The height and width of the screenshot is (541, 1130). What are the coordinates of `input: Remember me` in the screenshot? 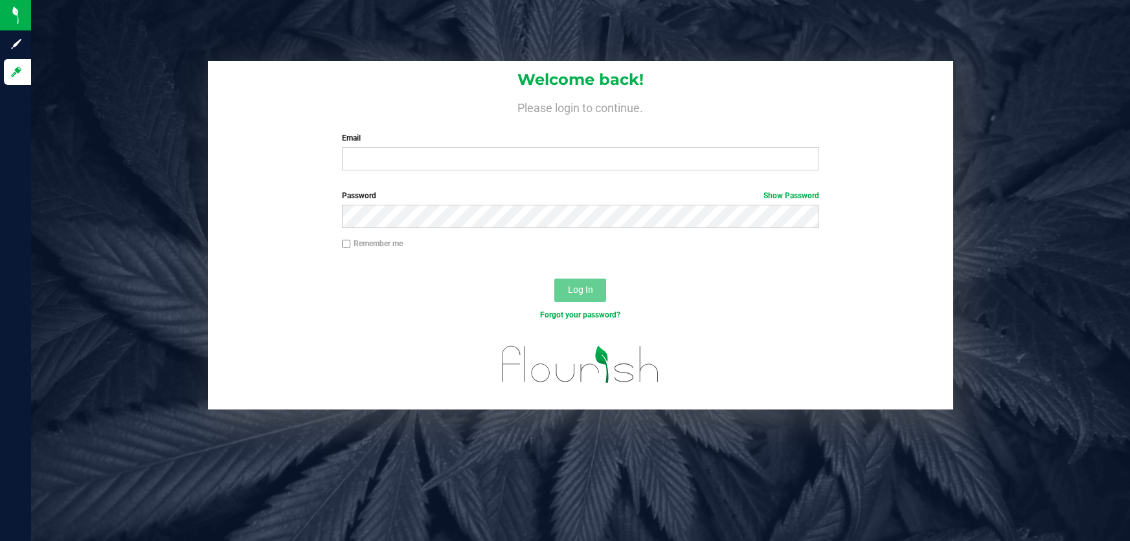 It's located at (347, 244).